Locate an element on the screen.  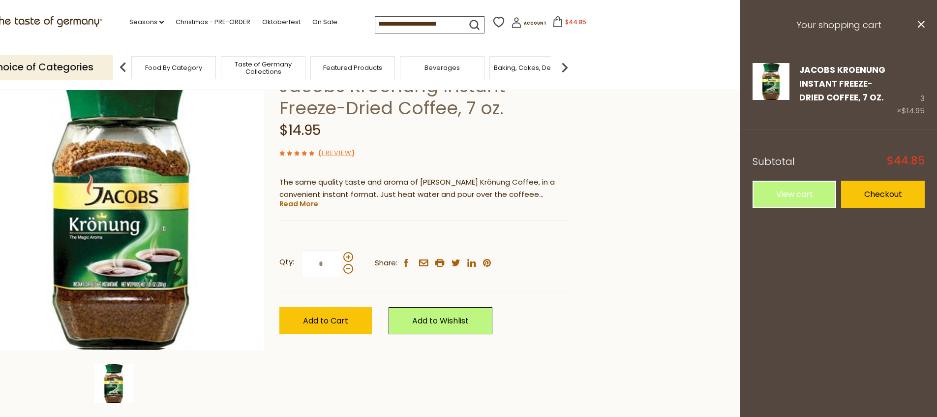
button: $44.85 is located at coordinates (569, 24).